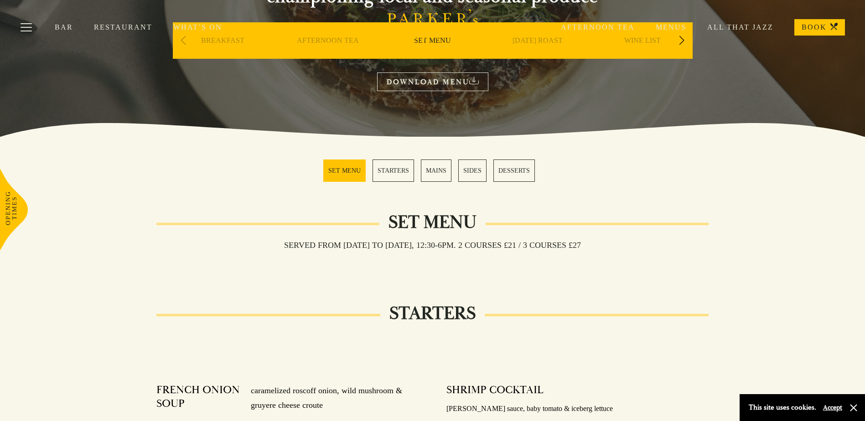 Image resolution: width=865 pixels, height=421 pixels. I want to click on h4: SHRIMP COCKTAIL, so click(495, 390).